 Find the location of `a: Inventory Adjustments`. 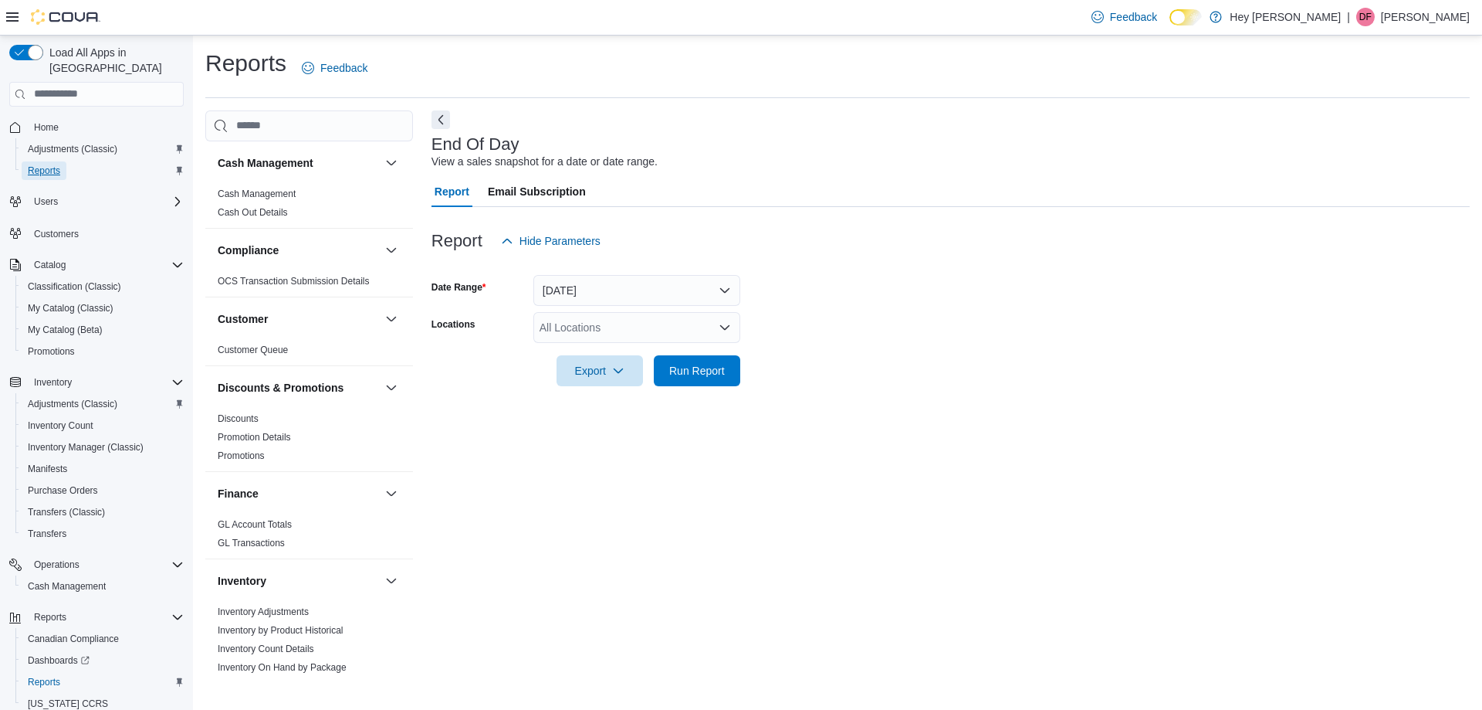

a: Inventory Adjustments is located at coordinates (263, 611).